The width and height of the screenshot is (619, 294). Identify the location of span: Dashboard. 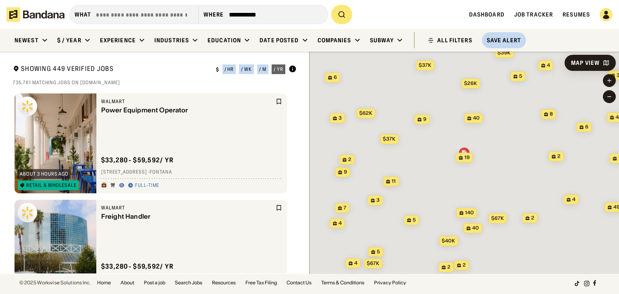
(487, 15).